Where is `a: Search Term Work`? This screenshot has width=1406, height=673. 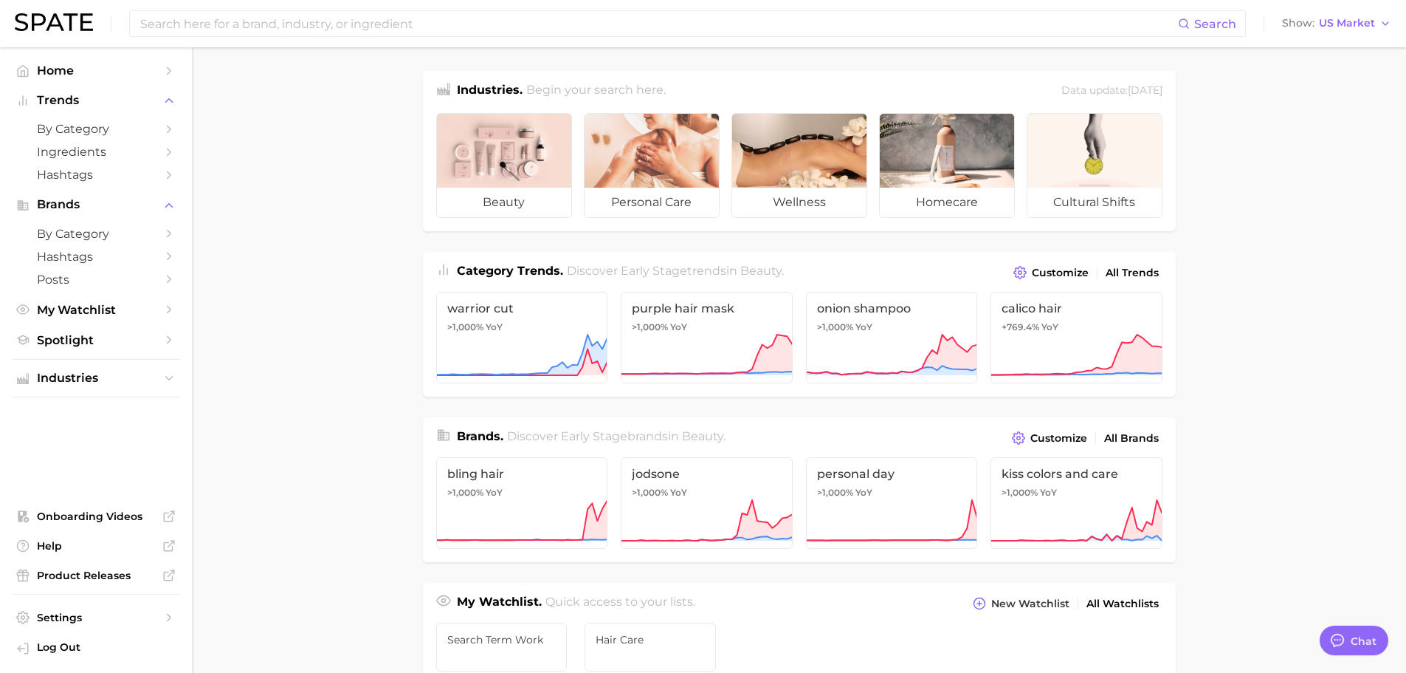
a: Search Term Work is located at coordinates (502, 647).